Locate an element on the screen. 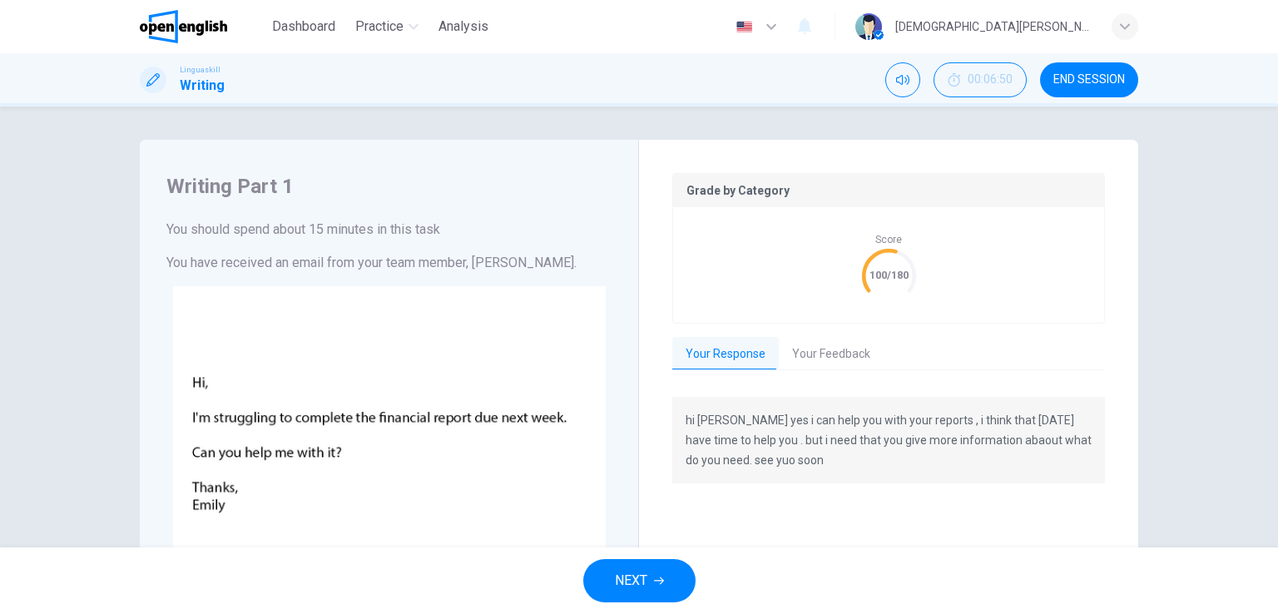 Image resolution: width=1278 pixels, height=614 pixels. span: Dashboard is located at coordinates (304, 27).